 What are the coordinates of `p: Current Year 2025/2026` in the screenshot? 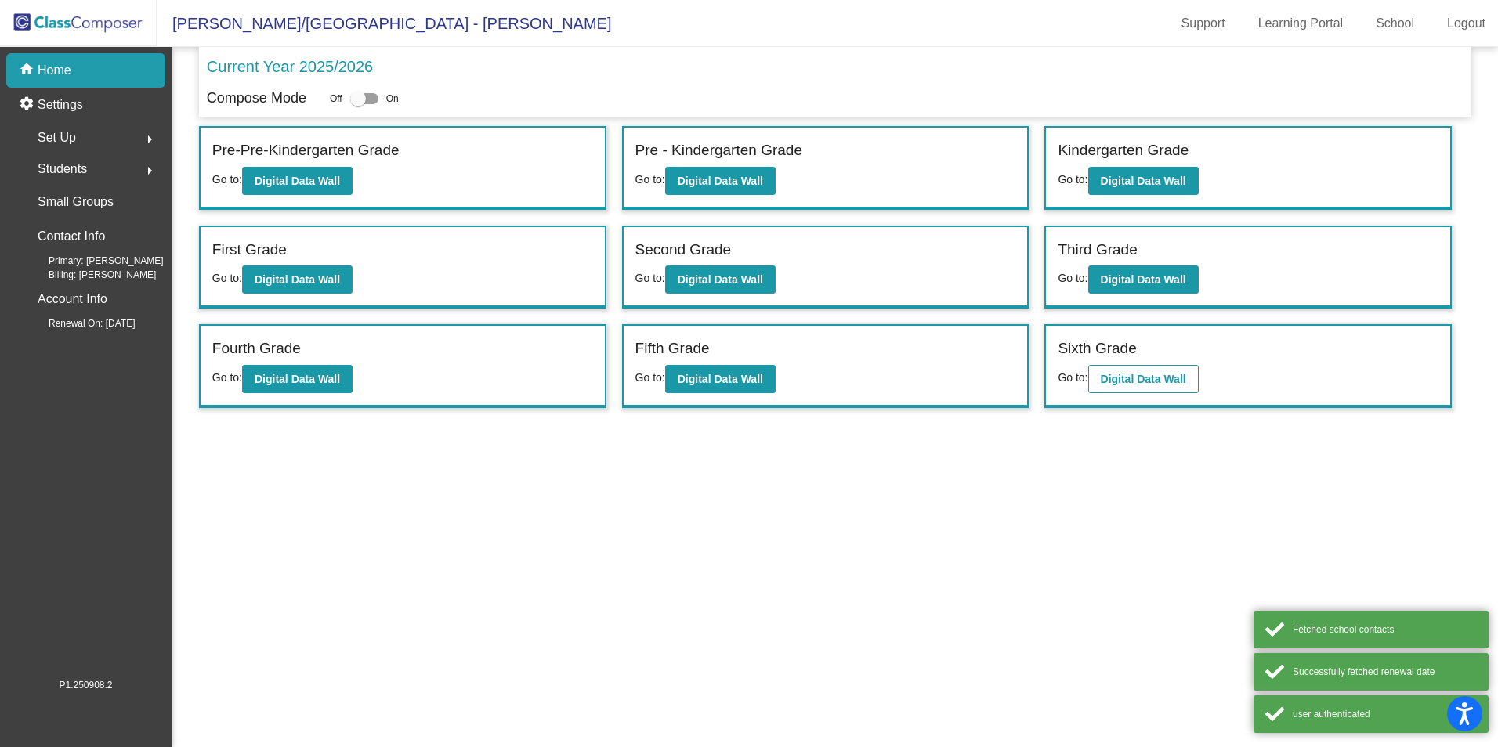 It's located at (290, 67).